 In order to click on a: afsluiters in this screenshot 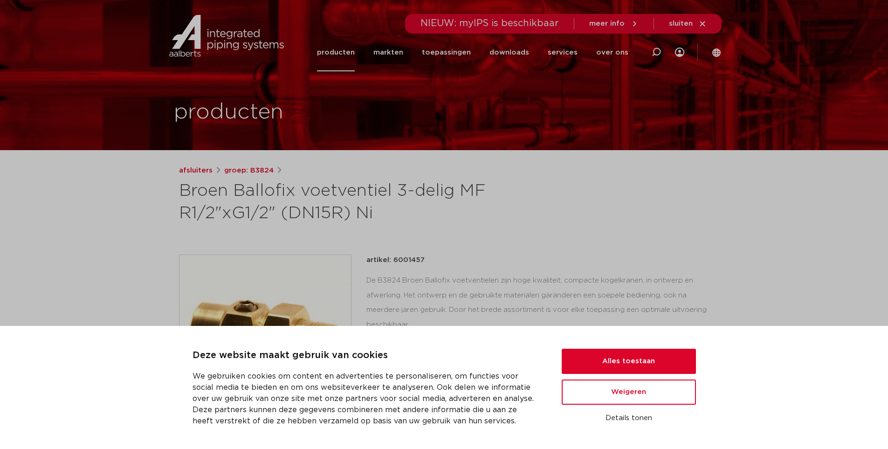, I will do `click(196, 171)`.